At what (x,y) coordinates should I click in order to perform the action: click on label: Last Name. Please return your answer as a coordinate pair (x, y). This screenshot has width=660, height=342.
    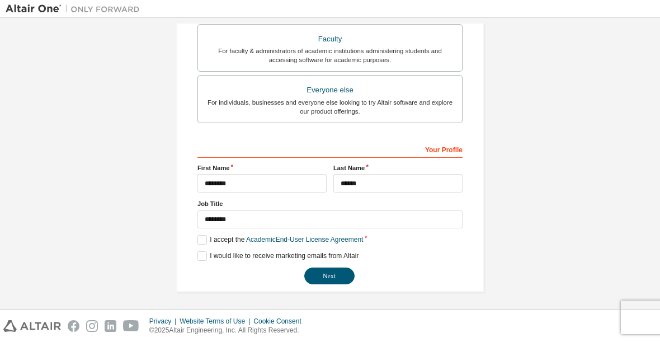
    Looking at the image, I should click on (398, 168).